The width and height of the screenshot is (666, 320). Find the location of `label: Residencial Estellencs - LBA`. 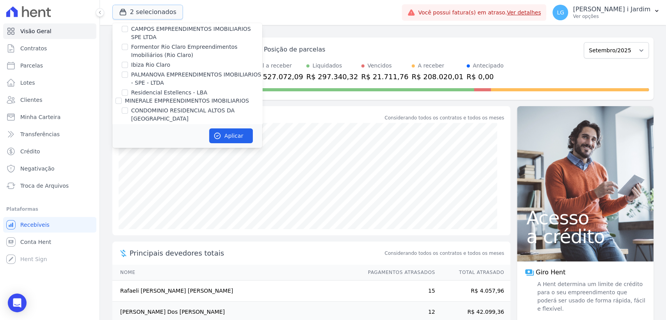

label: Residencial Estellencs - LBA is located at coordinates (169, 93).